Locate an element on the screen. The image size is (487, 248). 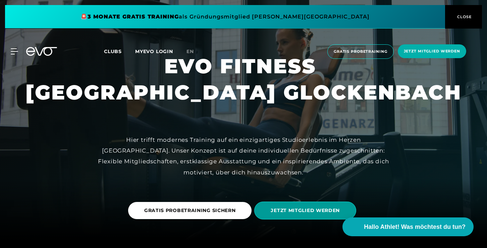
a: GRATIS PROBETRAINING SICHERN is located at coordinates (191, 210).